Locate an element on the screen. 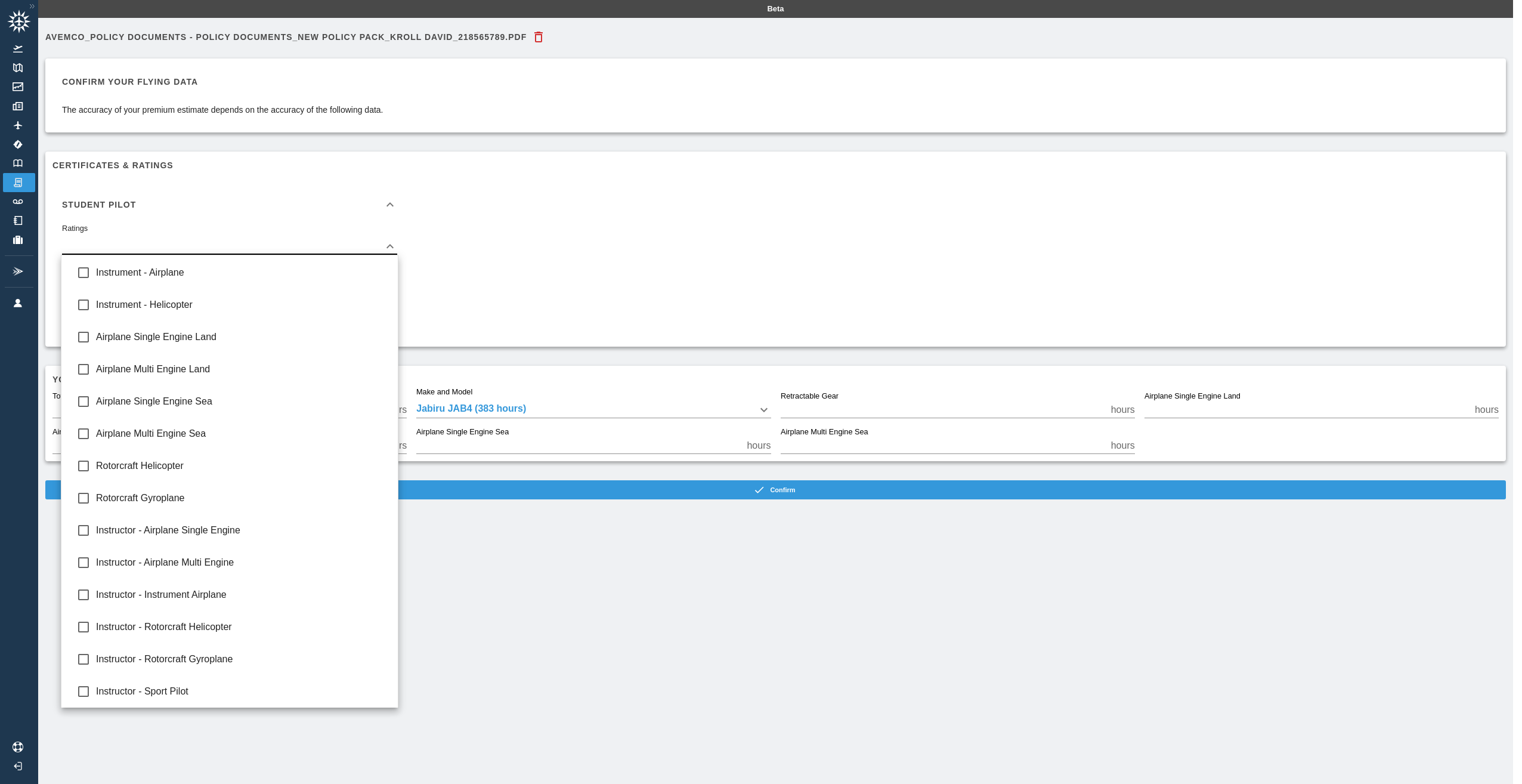 This screenshot has height=784, width=1522. span: Rotorcraft Gyroplane is located at coordinates (242, 498).